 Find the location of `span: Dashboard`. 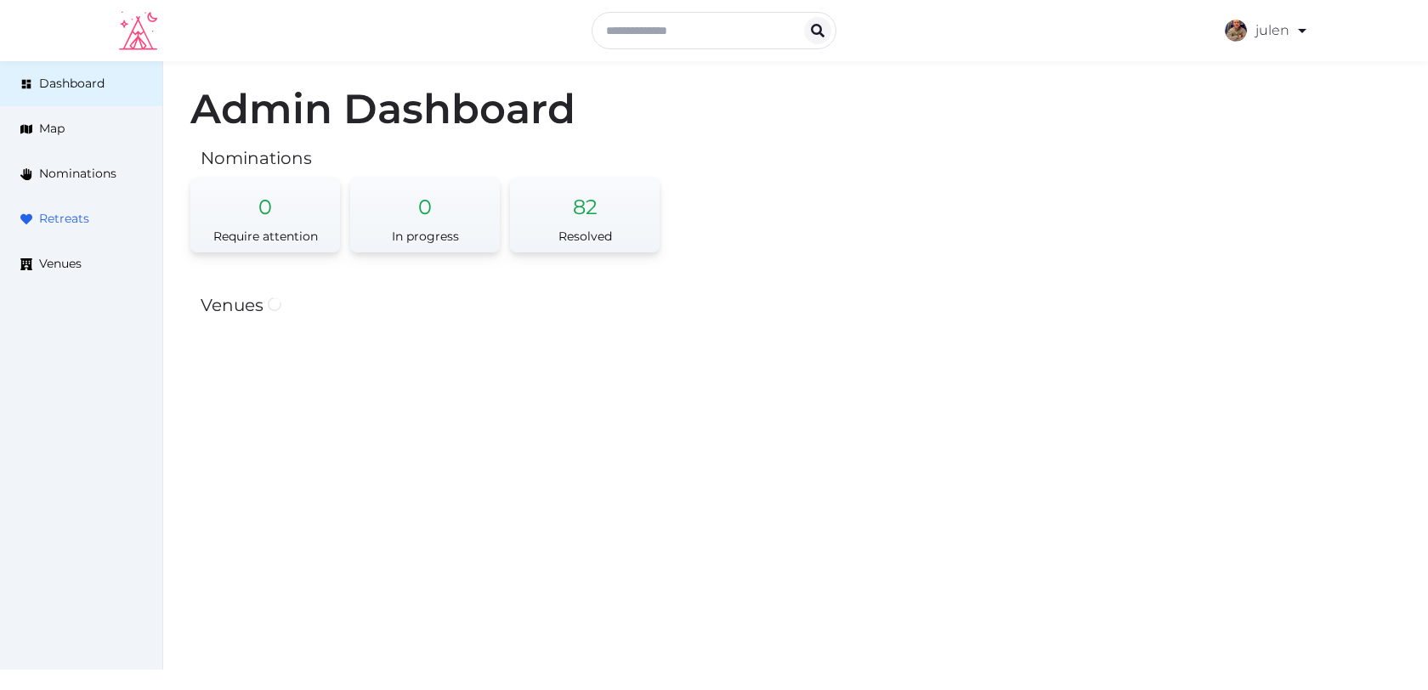

span: Dashboard is located at coordinates (71, 83).